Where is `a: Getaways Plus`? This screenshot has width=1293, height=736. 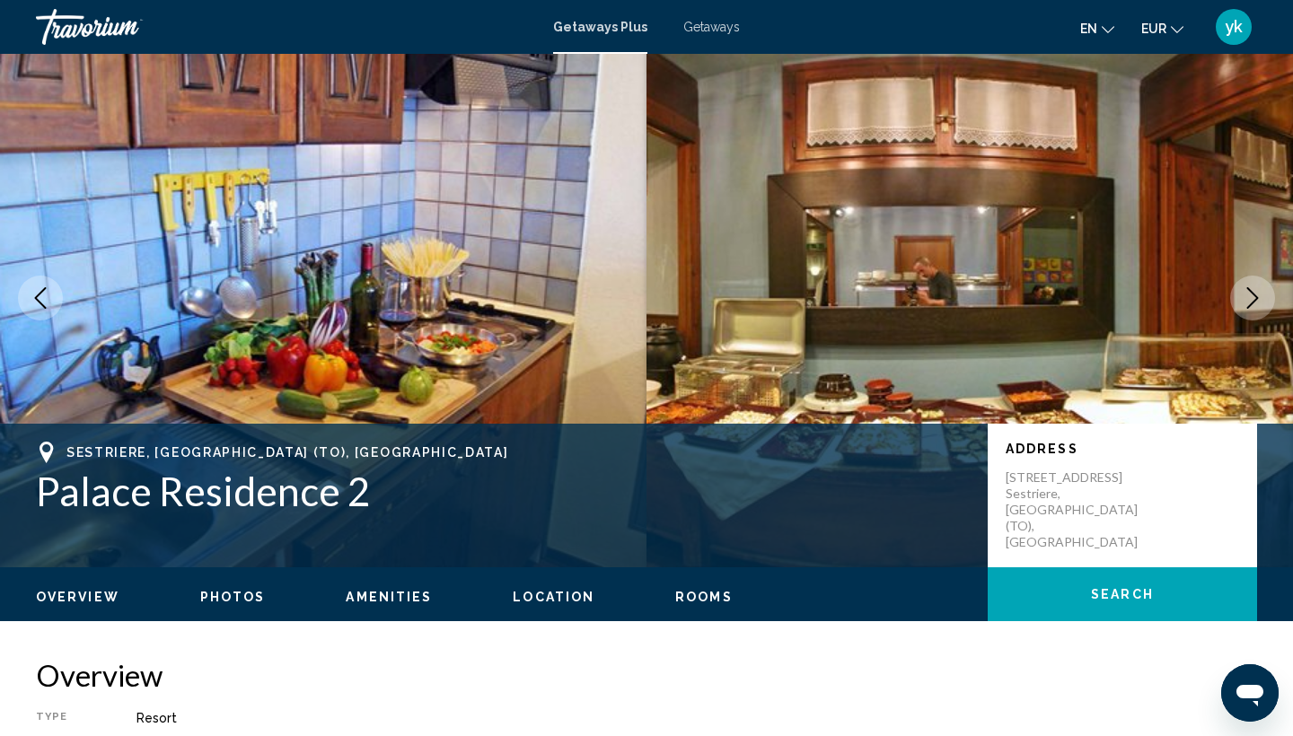 a: Getaways Plus is located at coordinates (600, 27).